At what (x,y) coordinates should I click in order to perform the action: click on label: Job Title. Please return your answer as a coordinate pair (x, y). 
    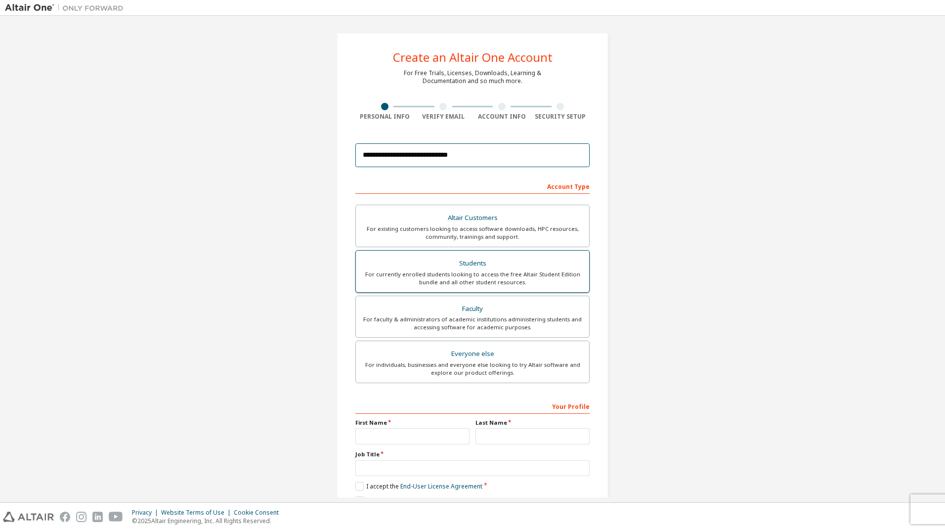
    Looking at the image, I should click on (472, 454).